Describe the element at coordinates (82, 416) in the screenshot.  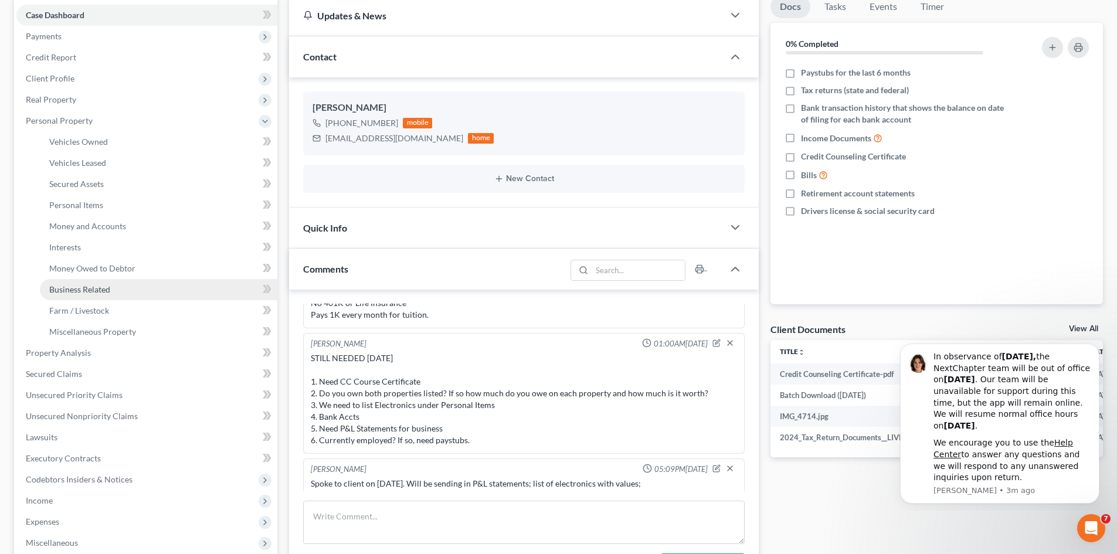
I see `span: Unsecured Nonpriority Claims` at that location.